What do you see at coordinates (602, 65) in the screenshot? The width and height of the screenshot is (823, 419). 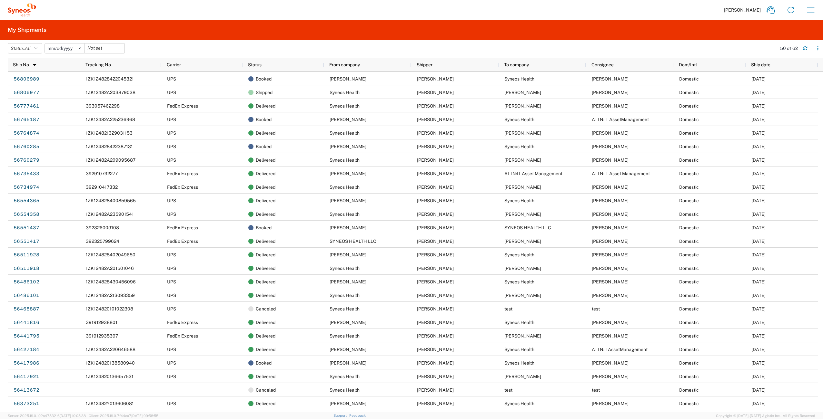 I see `span: Consignee` at bounding box center [602, 65].